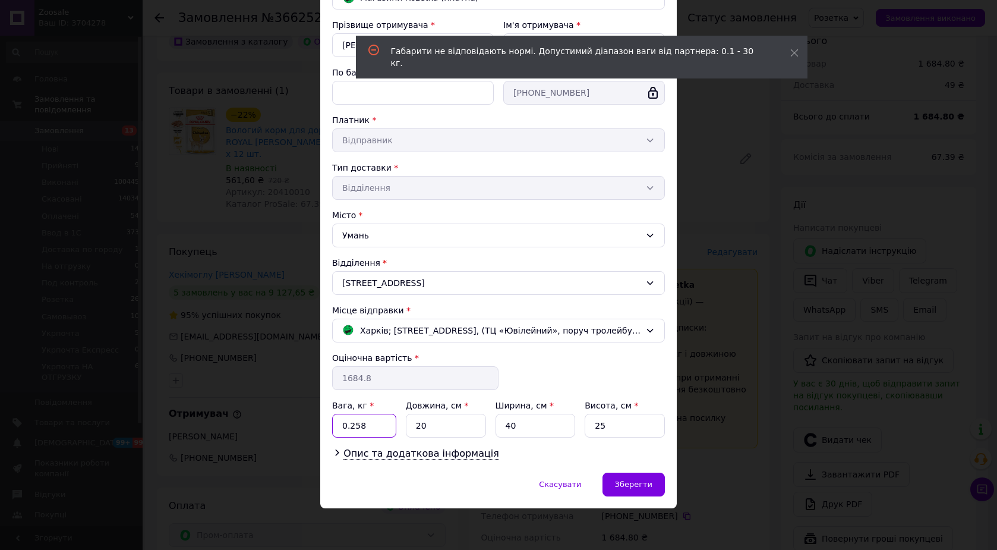 This screenshot has width=997, height=550. I want to click on div: Відділення, so click(498, 263).